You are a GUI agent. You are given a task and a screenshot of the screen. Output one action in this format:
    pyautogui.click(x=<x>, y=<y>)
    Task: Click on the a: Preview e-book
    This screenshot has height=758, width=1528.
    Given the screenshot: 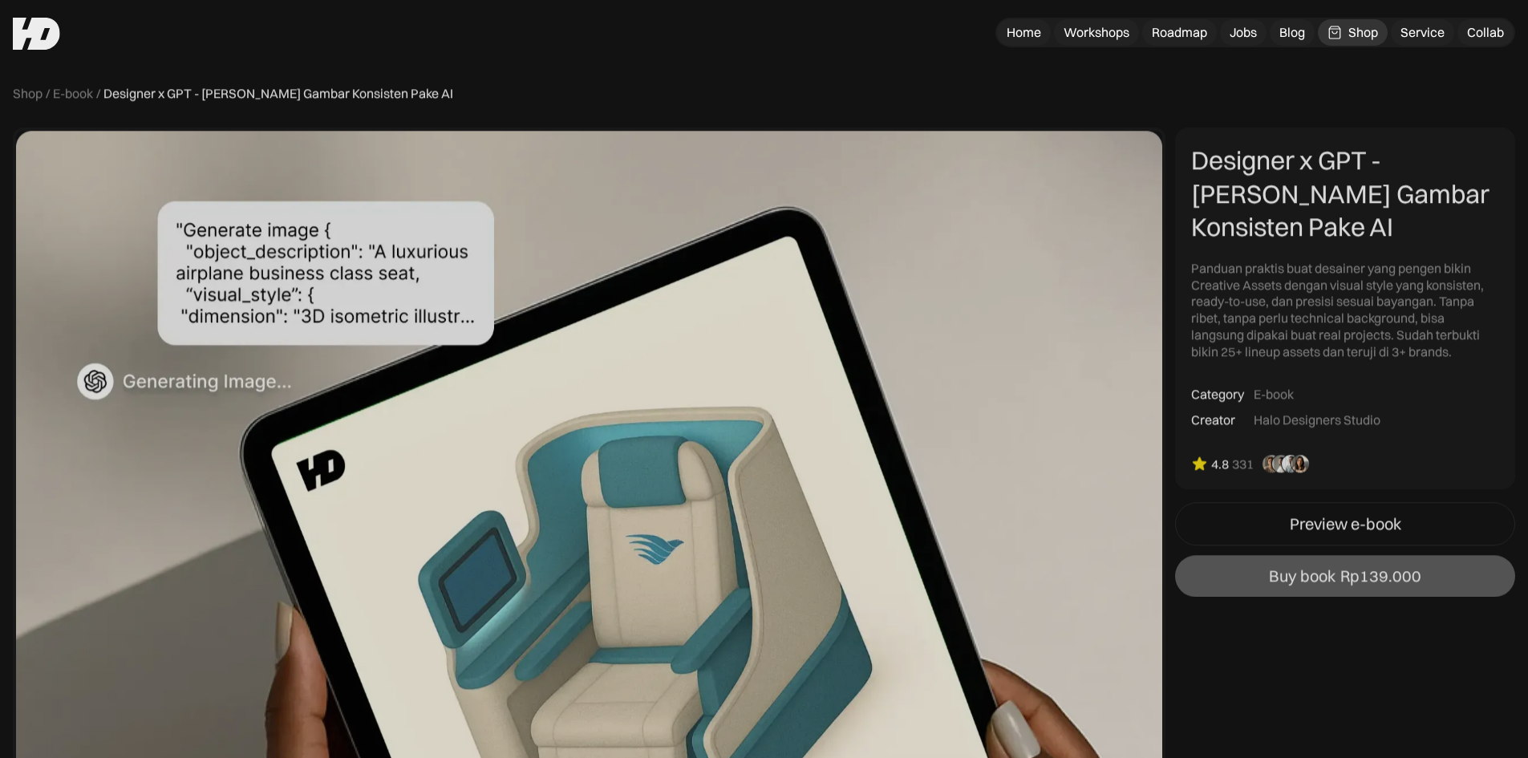 What is the action you would take?
    pyautogui.click(x=1345, y=524)
    